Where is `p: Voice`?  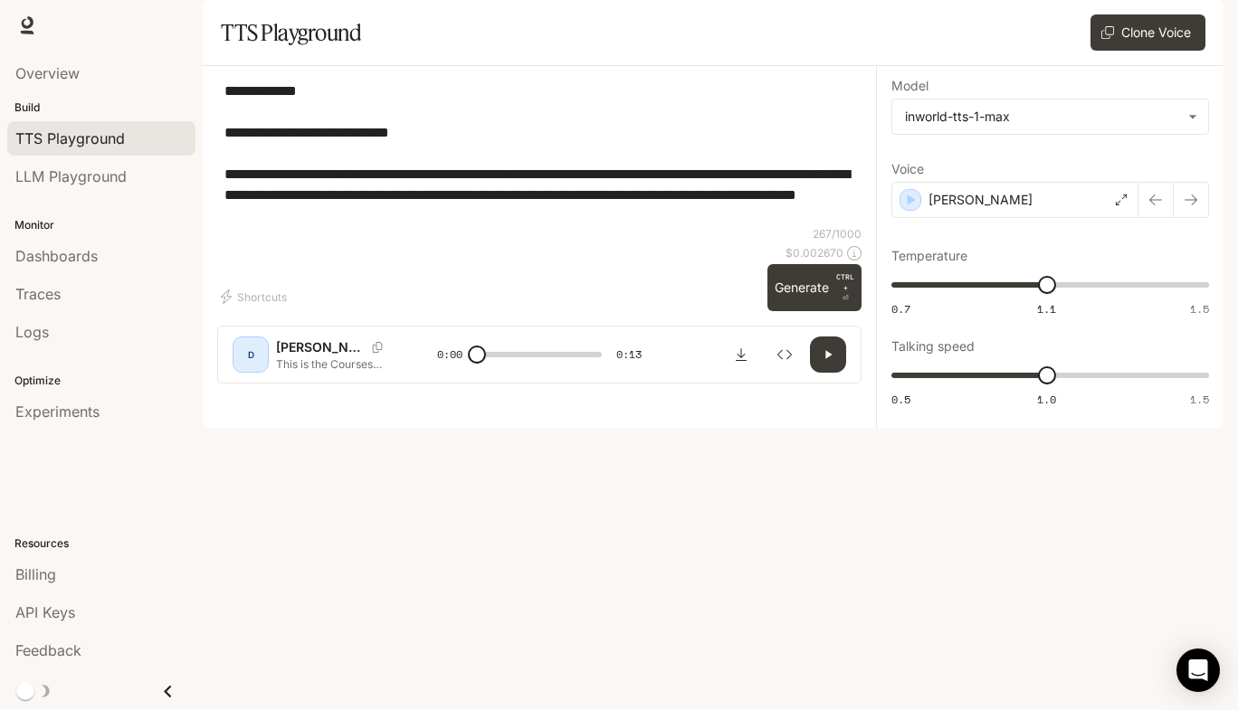
p: Voice is located at coordinates (907, 169).